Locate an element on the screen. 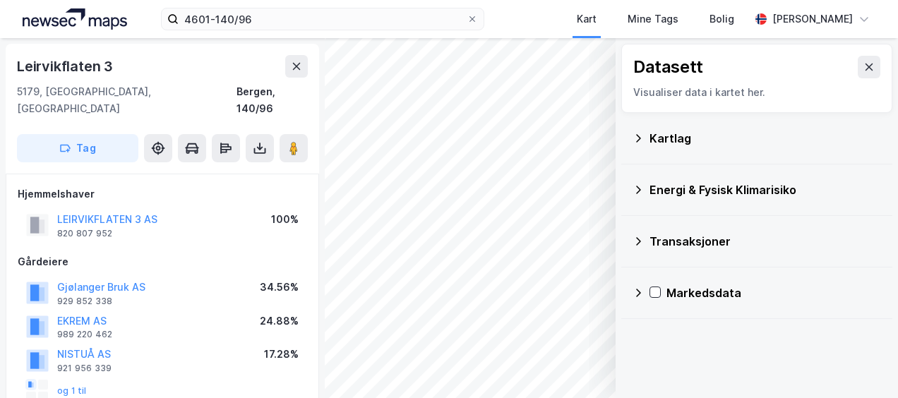 The image size is (898, 398). div: Kontrollprogram for chat is located at coordinates (863, 364).